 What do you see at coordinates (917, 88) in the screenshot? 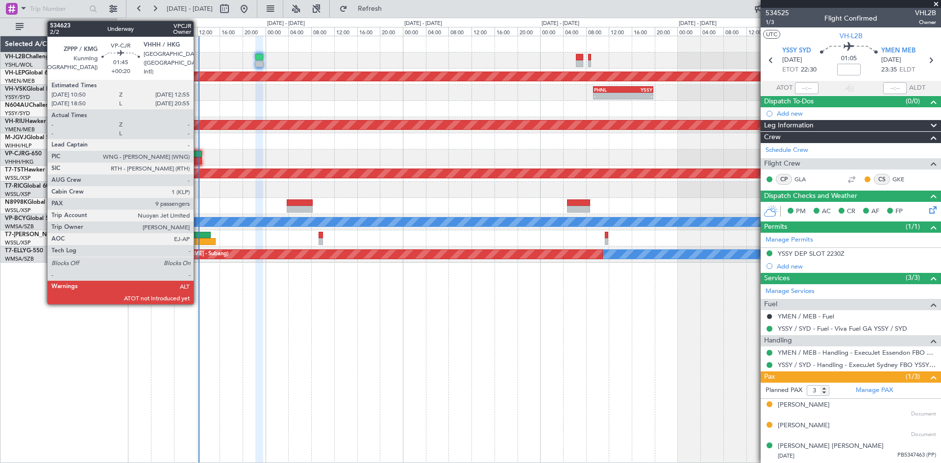
I see `span: ALDT` at bounding box center [917, 88].